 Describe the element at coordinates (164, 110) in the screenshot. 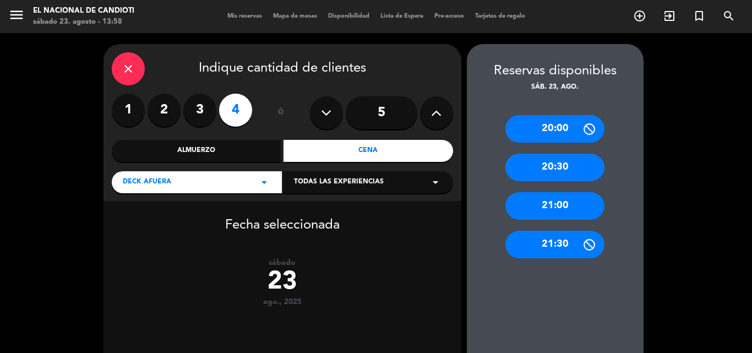

I see `label: 2` at that location.